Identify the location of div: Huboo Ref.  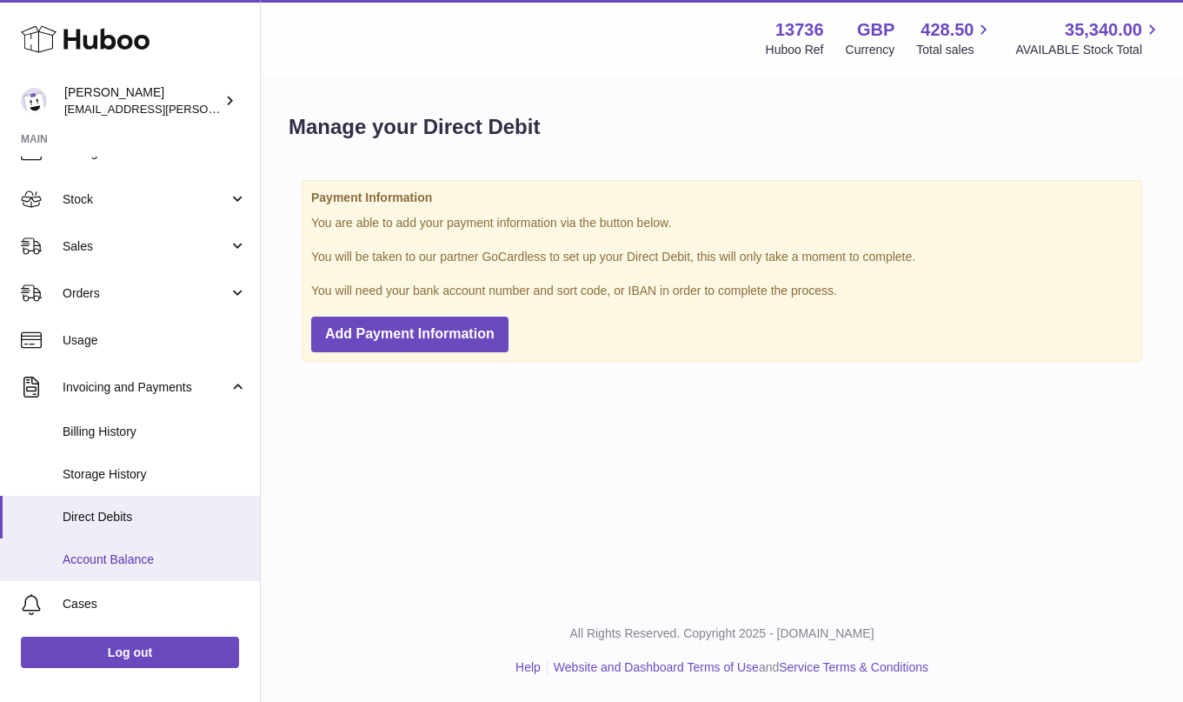
(795, 50).